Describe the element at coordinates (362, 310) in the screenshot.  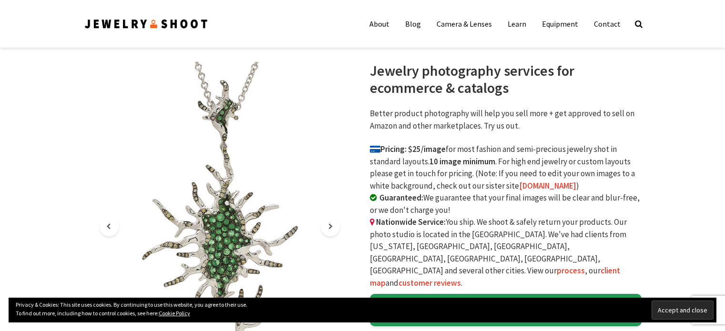
I see `div: Privacy & Cookies: This site uses cookies. By continuing to use this website, you agree to their ...` at that location.